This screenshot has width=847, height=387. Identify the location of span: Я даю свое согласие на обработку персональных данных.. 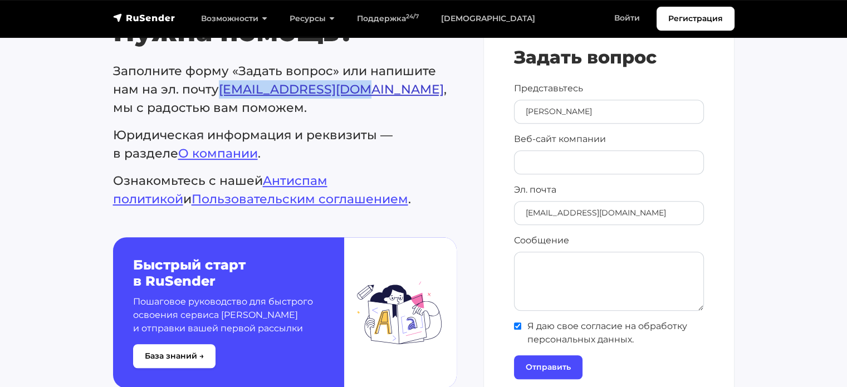
(609, 333).